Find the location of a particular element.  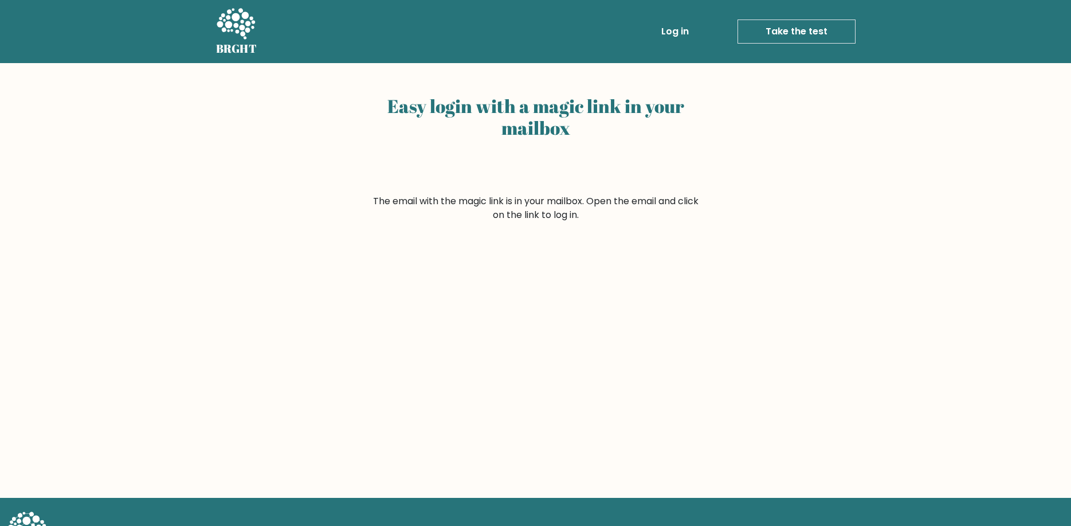

h5: BRGHT is located at coordinates (237, 49).